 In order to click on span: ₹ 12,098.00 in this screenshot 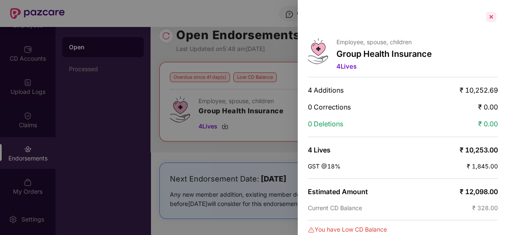, I will do `click(479, 191)`.